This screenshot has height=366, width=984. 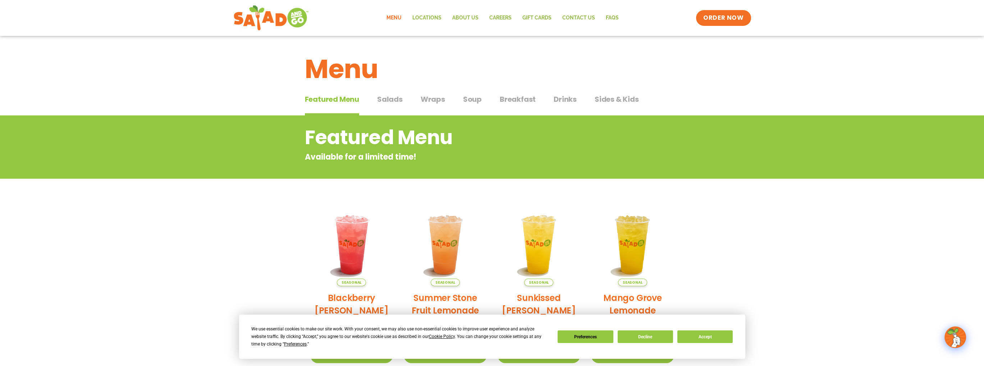 What do you see at coordinates (500, 18) in the screenshot?
I see `a: Careers` at bounding box center [500, 18].